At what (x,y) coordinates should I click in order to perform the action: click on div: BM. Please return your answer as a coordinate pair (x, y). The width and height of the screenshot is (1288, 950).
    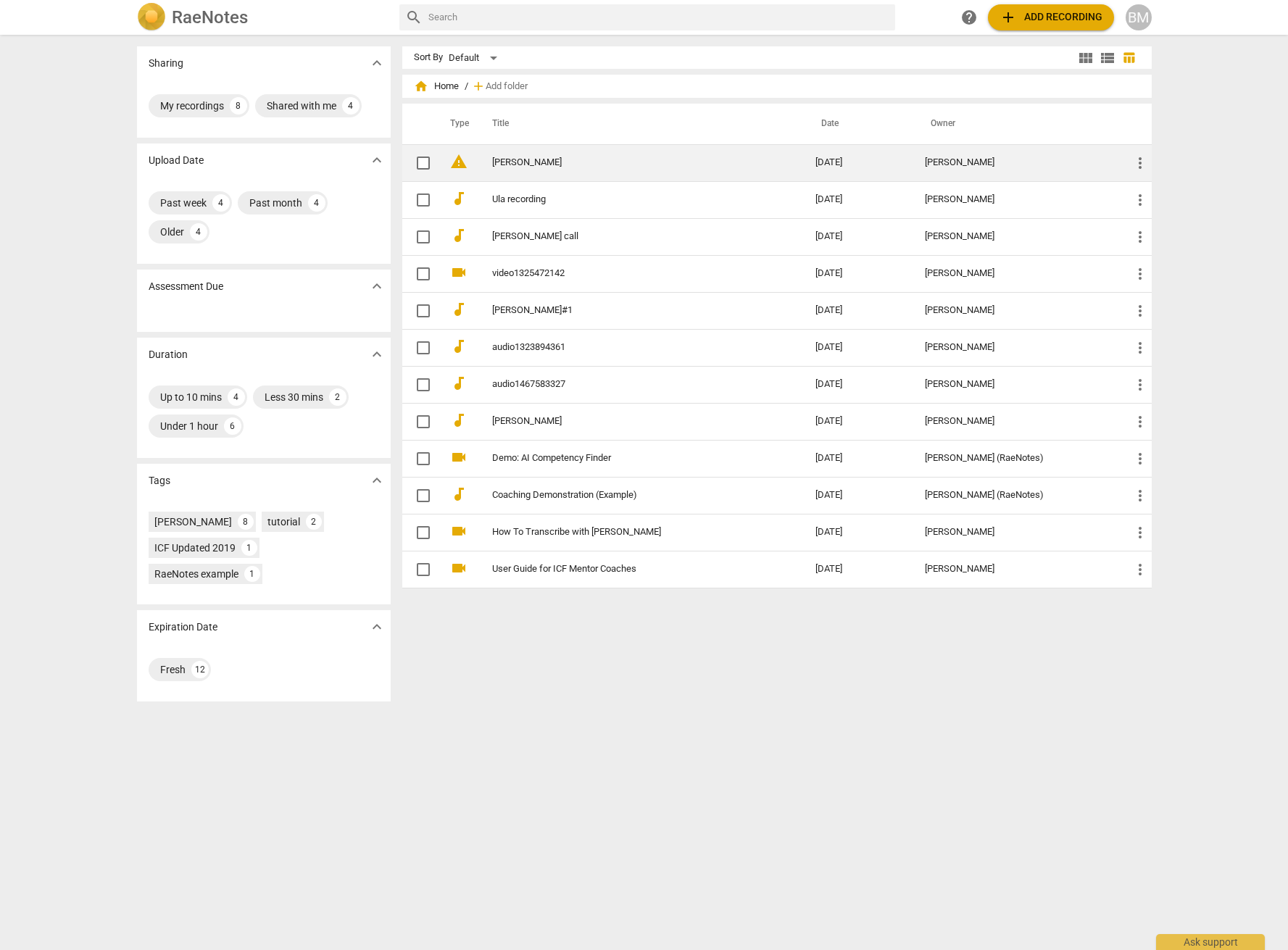
    Looking at the image, I should click on (1139, 18).